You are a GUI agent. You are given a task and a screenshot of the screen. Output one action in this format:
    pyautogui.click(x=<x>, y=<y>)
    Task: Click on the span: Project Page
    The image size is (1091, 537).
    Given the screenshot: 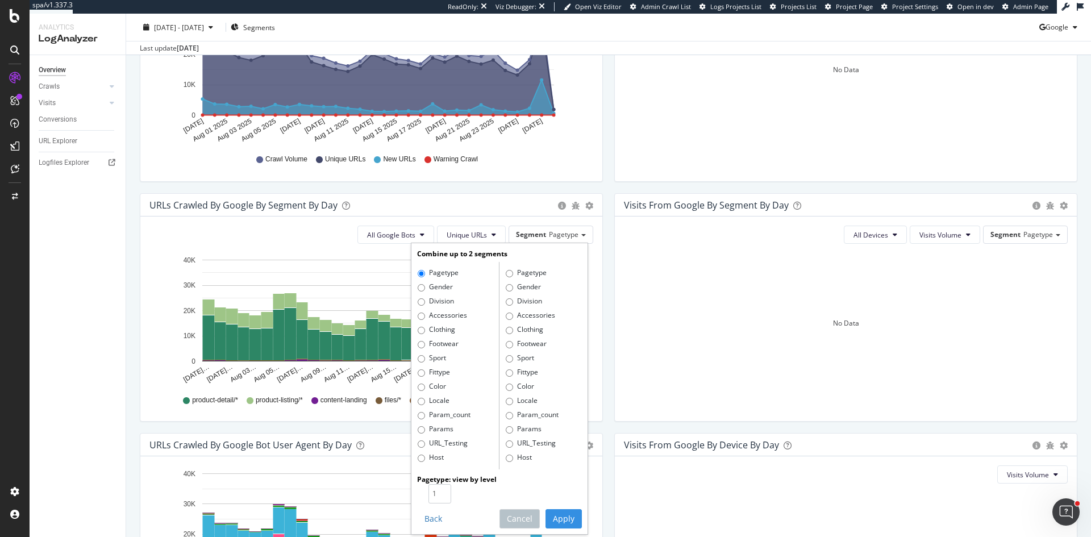 What is the action you would take?
    pyautogui.click(x=854, y=6)
    